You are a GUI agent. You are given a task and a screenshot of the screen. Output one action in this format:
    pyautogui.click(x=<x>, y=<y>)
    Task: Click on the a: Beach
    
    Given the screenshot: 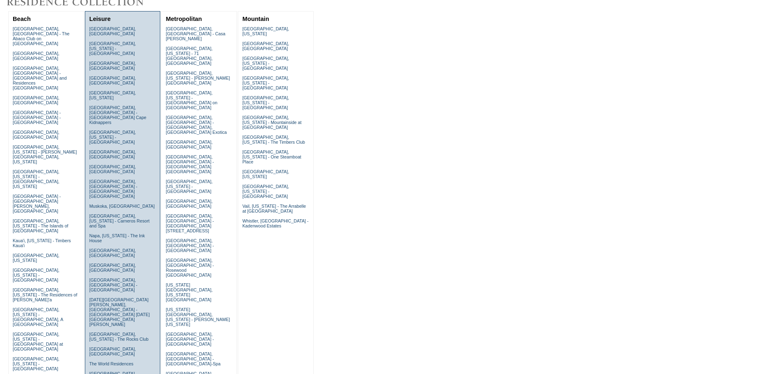 What is the action you would take?
    pyautogui.click(x=22, y=19)
    